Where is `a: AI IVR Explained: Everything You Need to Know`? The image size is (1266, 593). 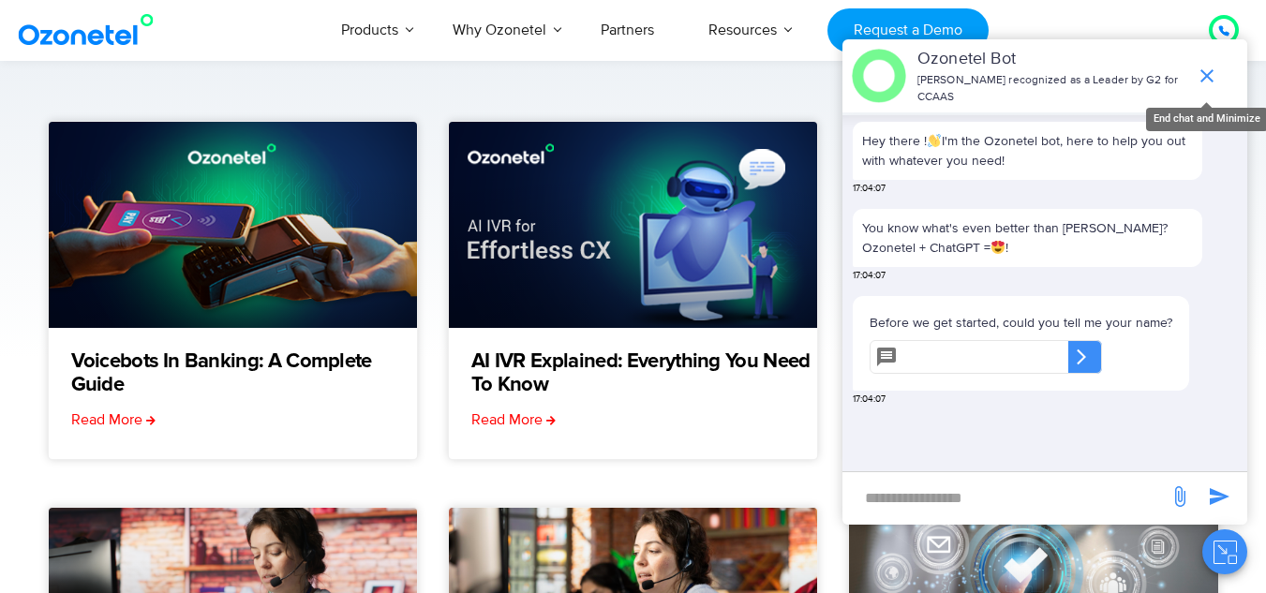
a: AI IVR Explained: Everything You Need to Know is located at coordinates (644, 374).